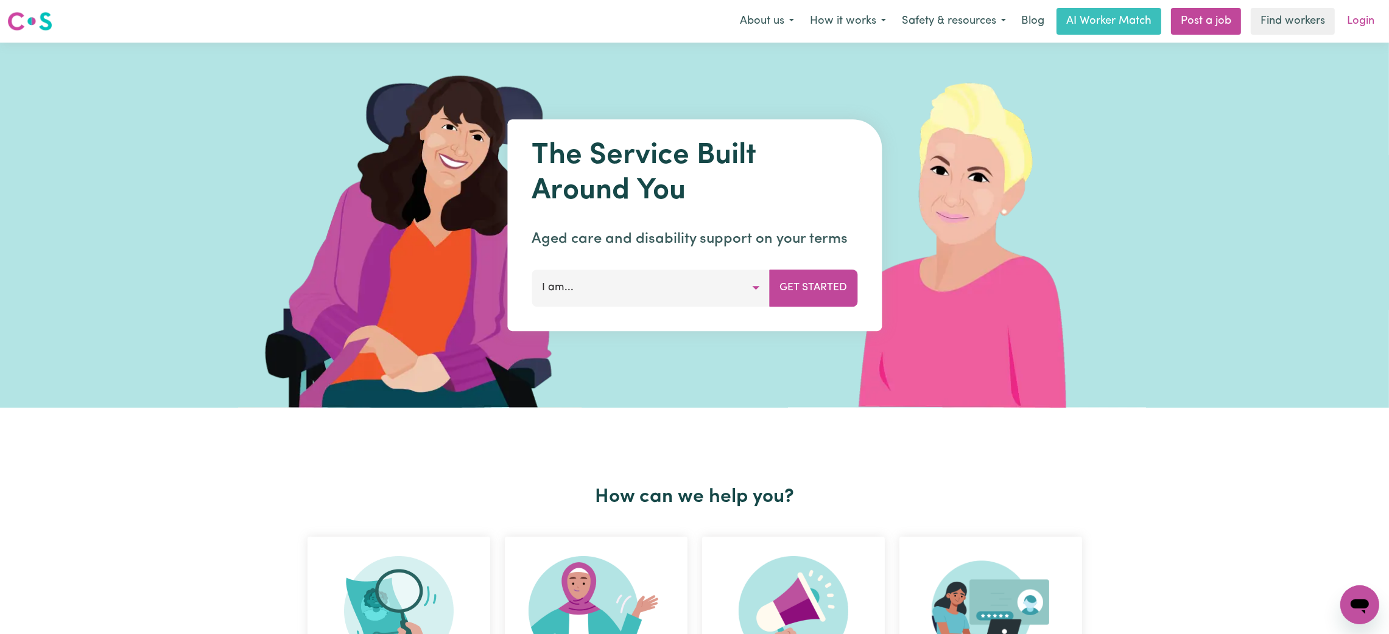 The width and height of the screenshot is (1389, 634). I want to click on a: Blog, so click(1033, 21).